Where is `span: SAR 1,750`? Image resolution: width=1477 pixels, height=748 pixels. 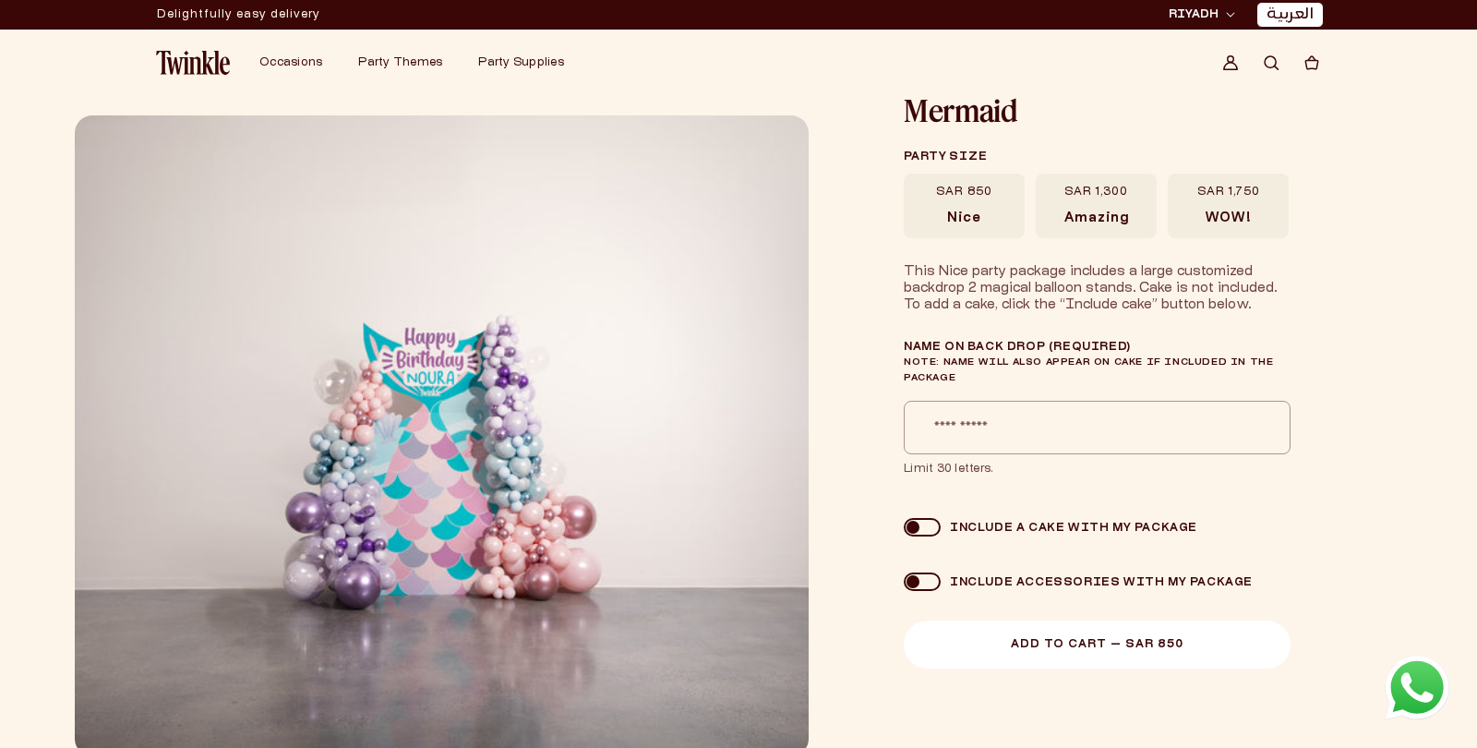
span: SAR 1,750 is located at coordinates (1228, 192).